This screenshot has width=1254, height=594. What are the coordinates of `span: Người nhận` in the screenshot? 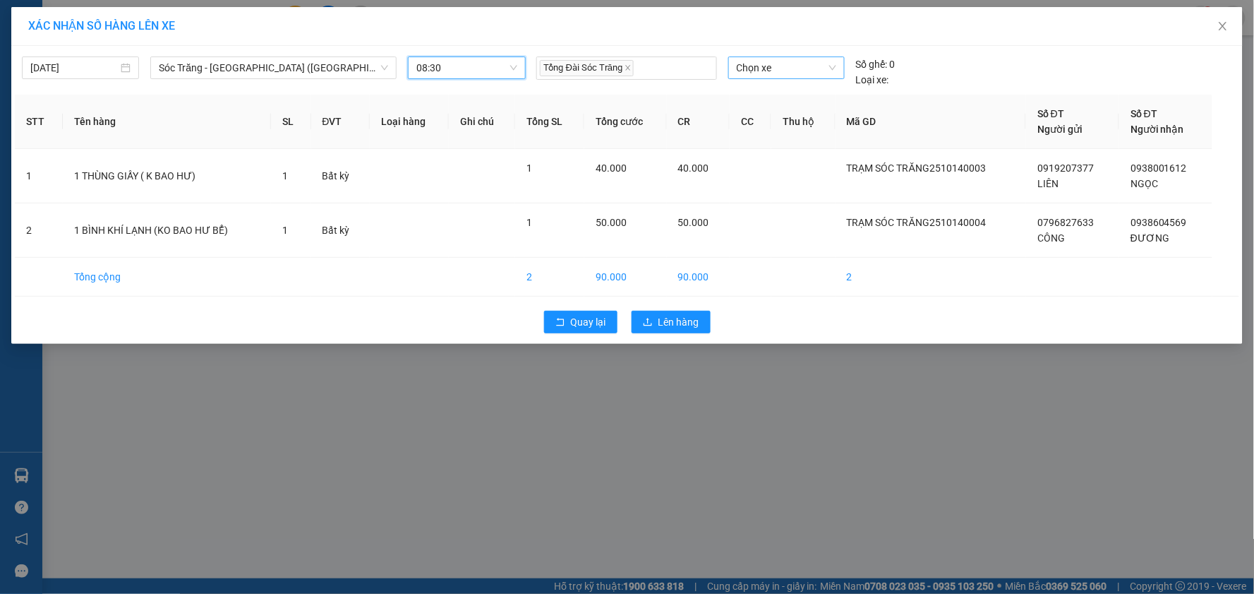 It's located at (1157, 129).